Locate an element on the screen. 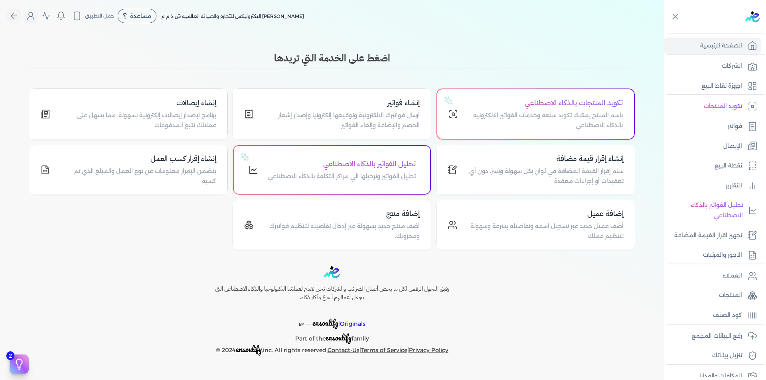  p: ارسال فواتيرك الالكترونية وتوقيعها إلكترونيا وإصدار إشعار الخصم والإضافة وإلغاء الفواتير is located at coordinates (342, 121).